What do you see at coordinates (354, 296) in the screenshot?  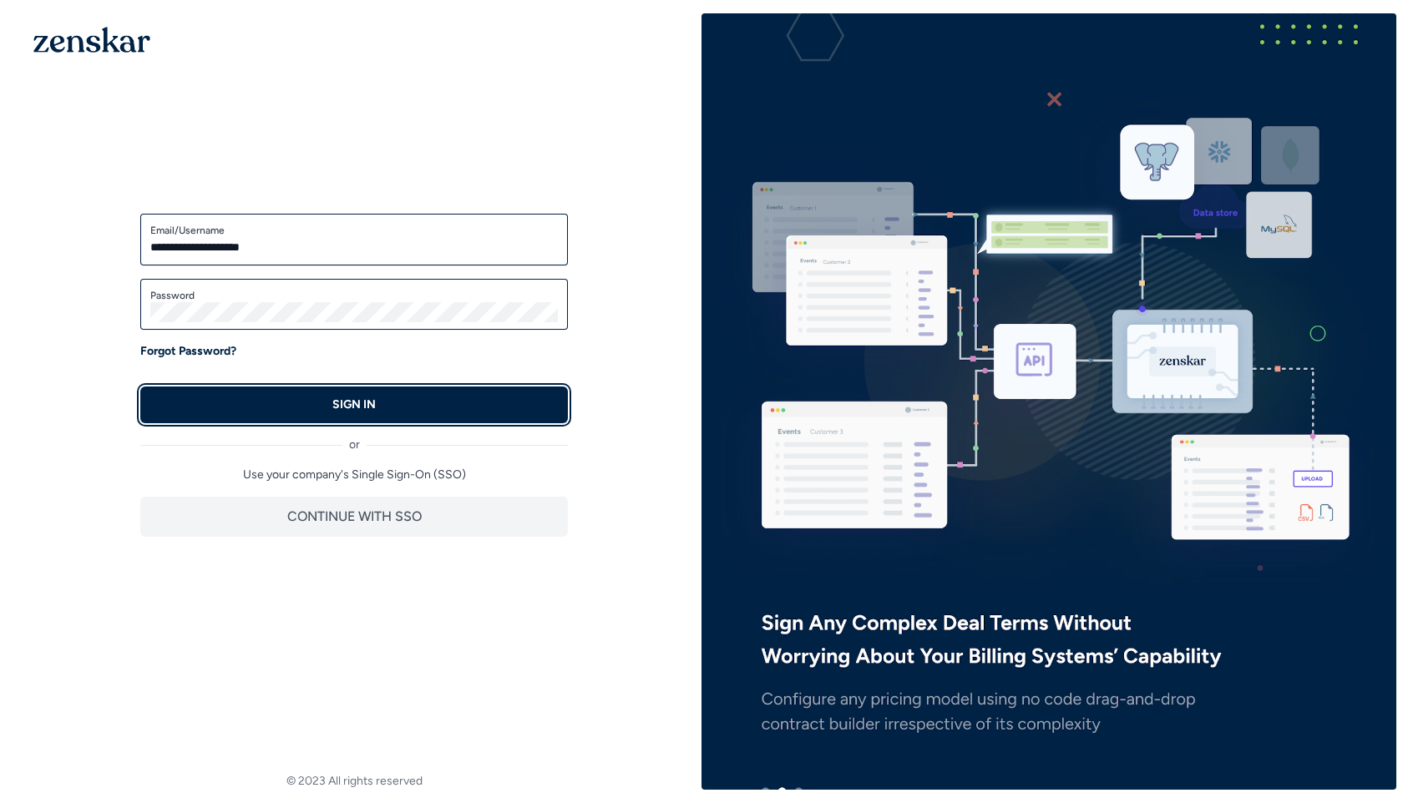 I see `label: Password` at bounding box center [354, 296].